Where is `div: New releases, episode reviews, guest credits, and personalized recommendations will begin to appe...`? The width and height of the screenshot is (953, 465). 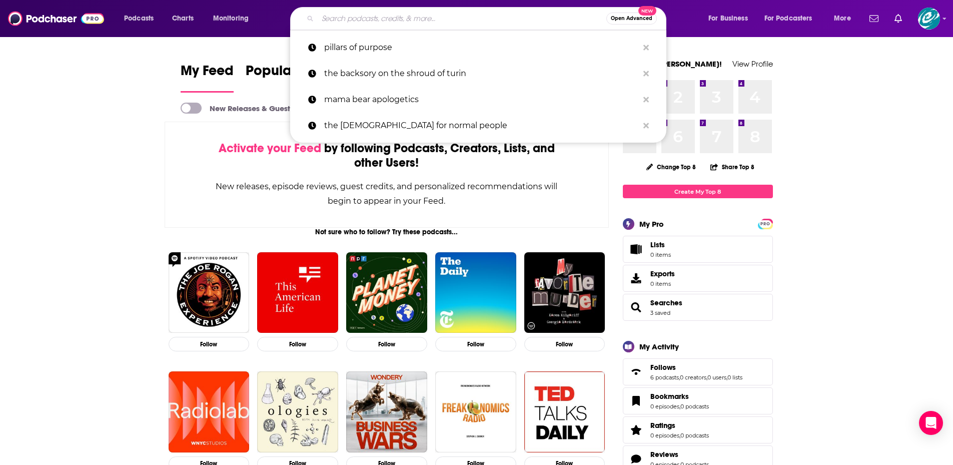 div: New releases, episode reviews, guest credits, and personalized recommendations will begin to appe... is located at coordinates (387, 194).